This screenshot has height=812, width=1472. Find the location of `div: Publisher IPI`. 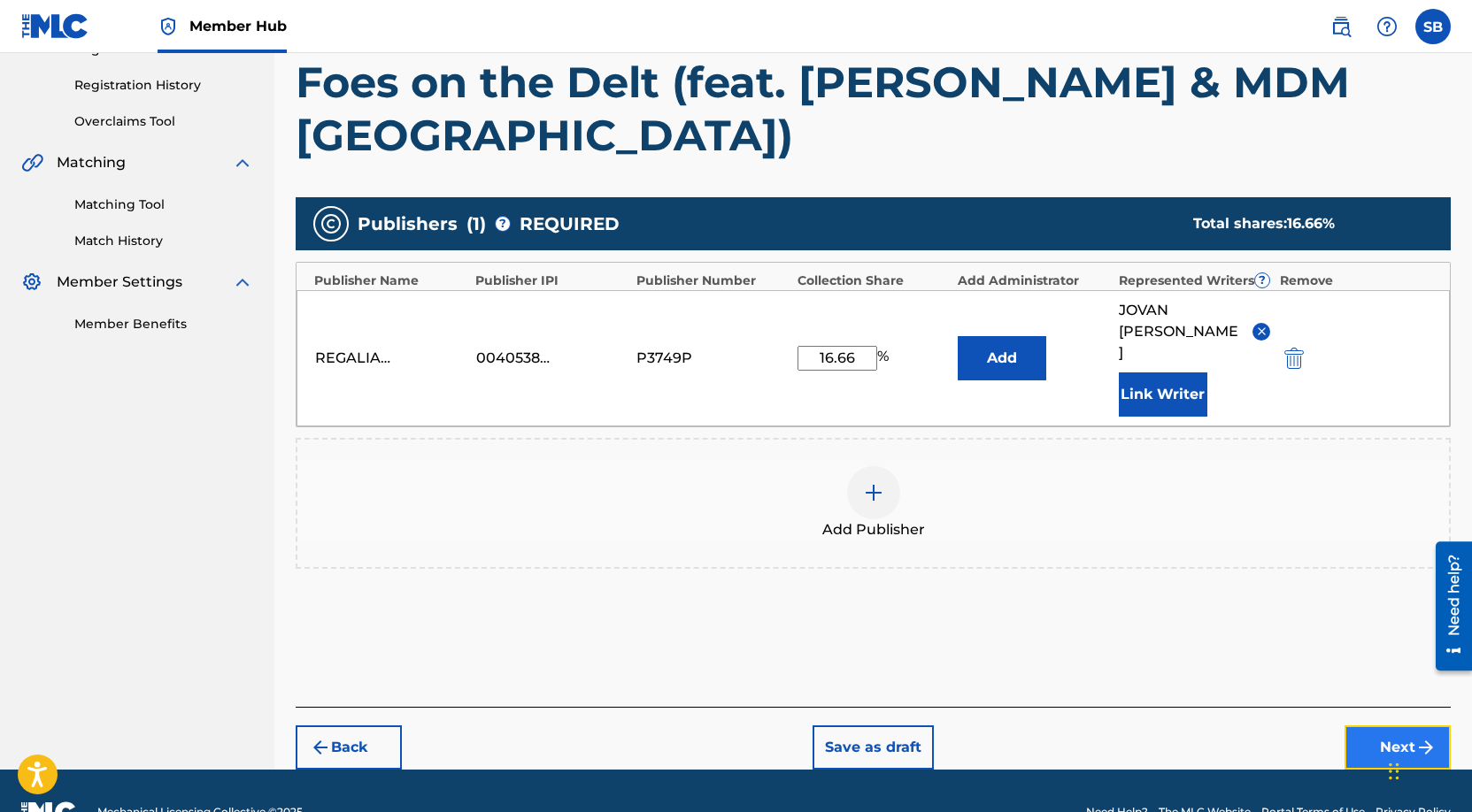

div: Publisher IPI is located at coordinates (551, 280).